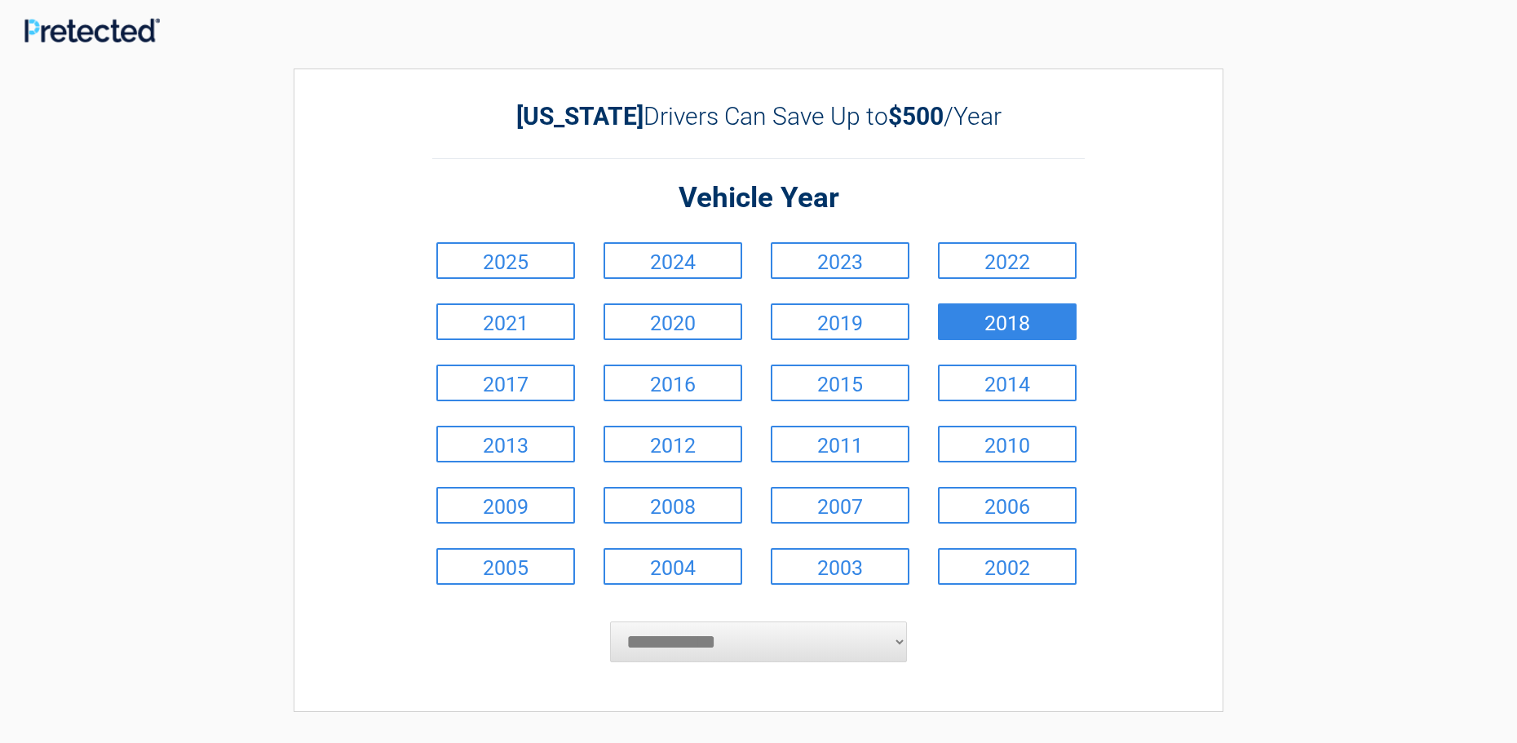  I want to click on a: 2003, so click(840, 566).